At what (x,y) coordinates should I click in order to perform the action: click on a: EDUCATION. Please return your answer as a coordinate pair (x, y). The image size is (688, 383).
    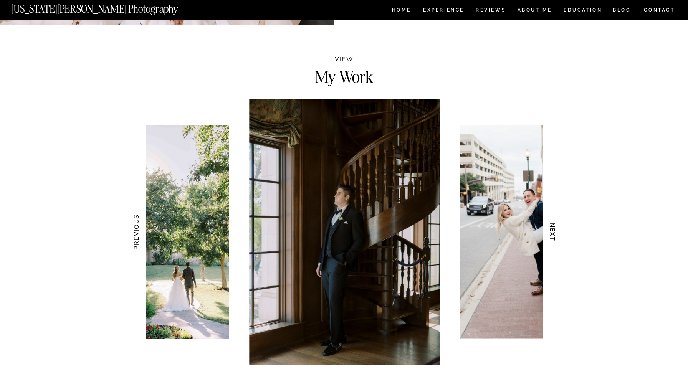
    Looking at the image, I should click on (582, 11).